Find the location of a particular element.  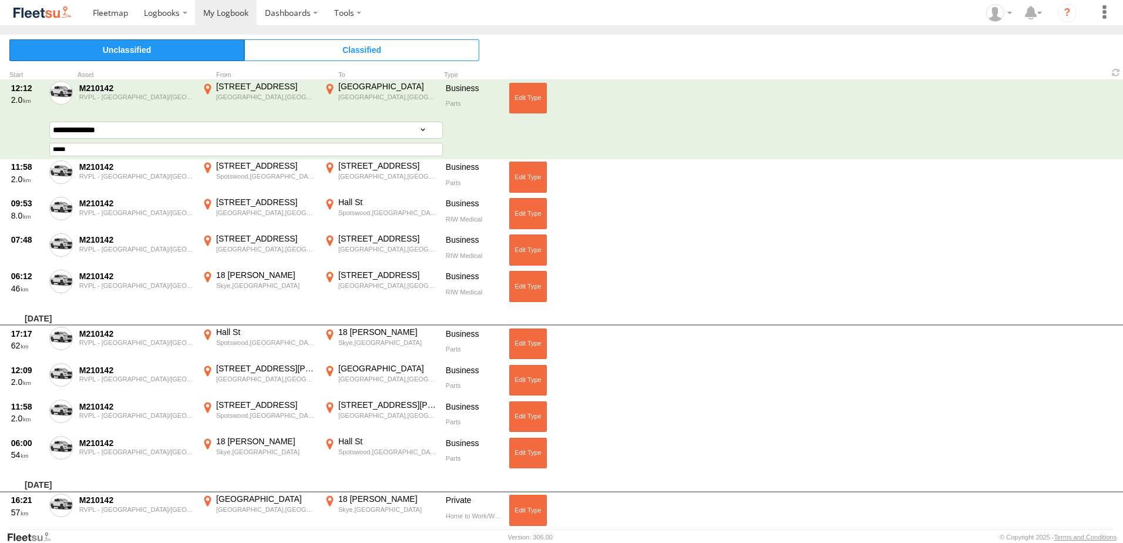

div: Click to Sort is located at coordinates (27, 75).